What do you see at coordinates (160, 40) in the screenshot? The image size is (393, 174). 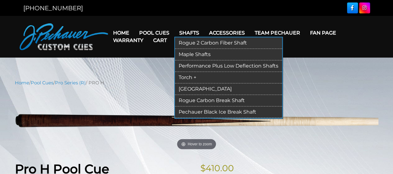 I see `a: Cart` at bounding box center [160, 40].